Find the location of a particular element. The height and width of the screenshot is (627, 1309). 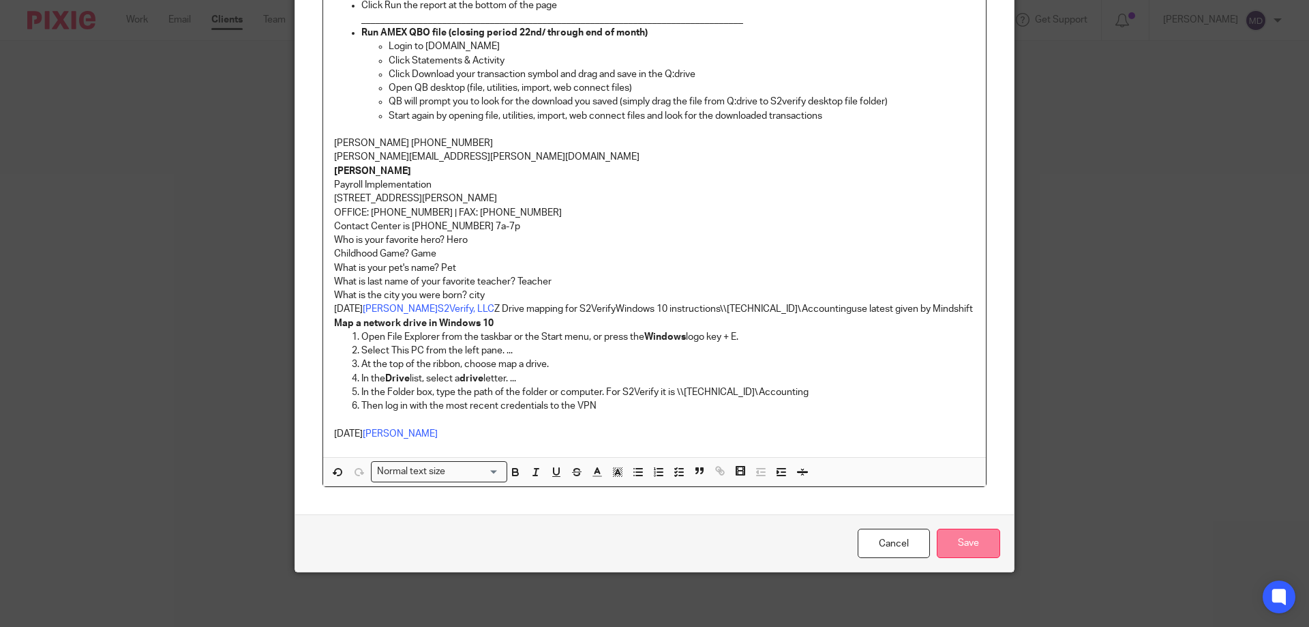

p: Who is your favorite hero? Hero is located at coordinates (654, 240).